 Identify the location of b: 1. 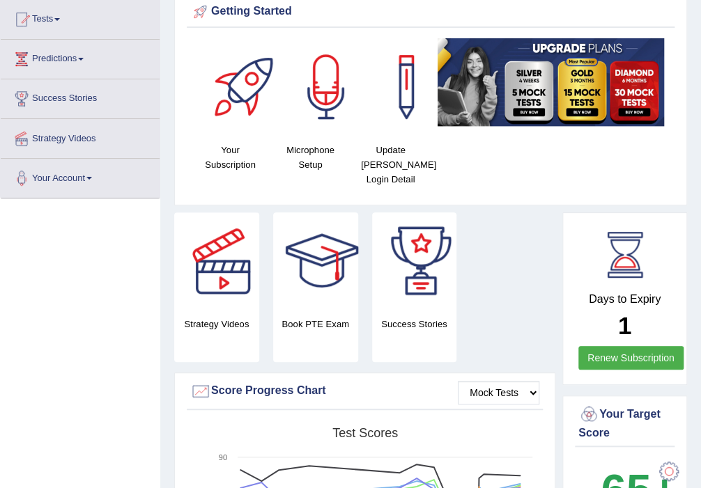
(624, 325).